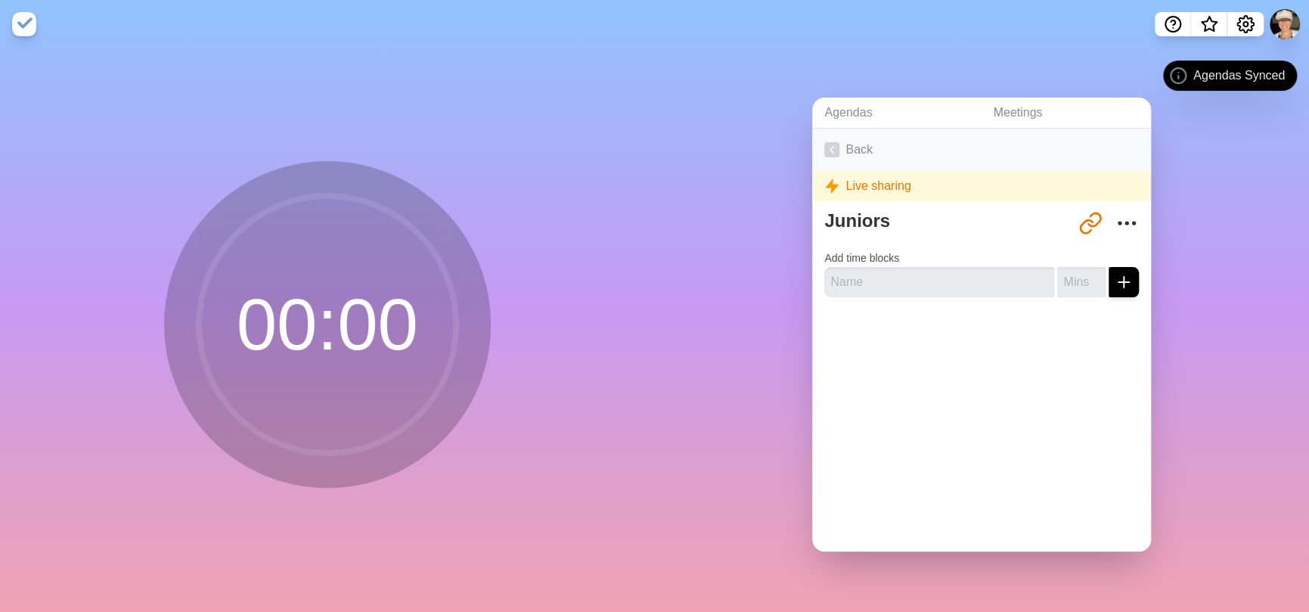  What do you see at coordinates (981, 150) in the screenshot?
I see `a: Back` at bounding box center [981, 150].